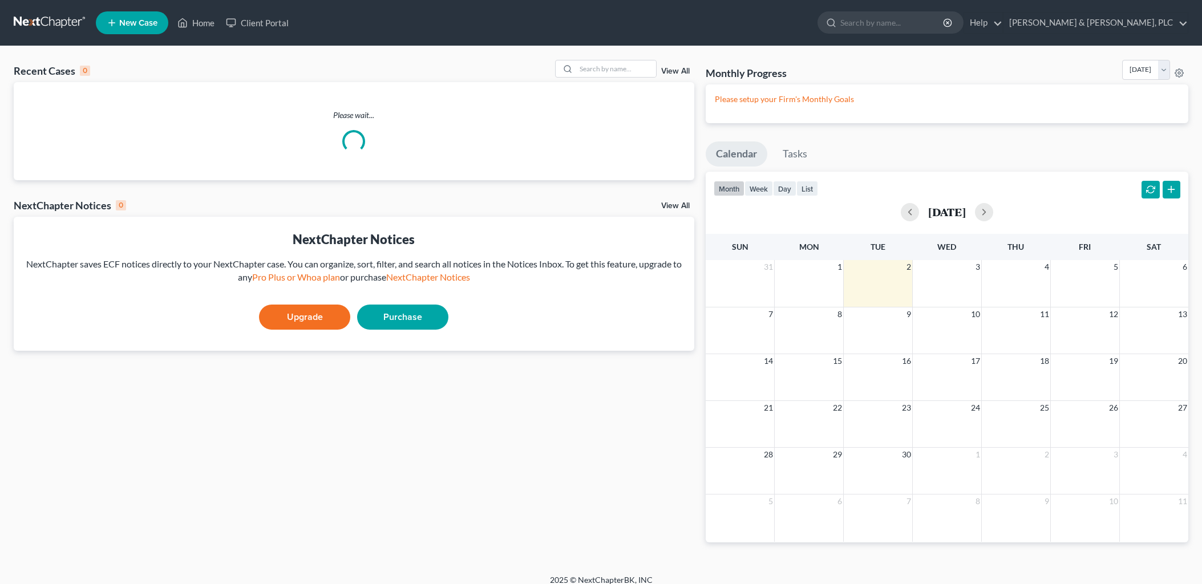 This screenshot has height=584, width=1202. What do you see at coordinates (1114, 314) in the screenshot?
I see `span: 12` at bounding box center [1114, 314].